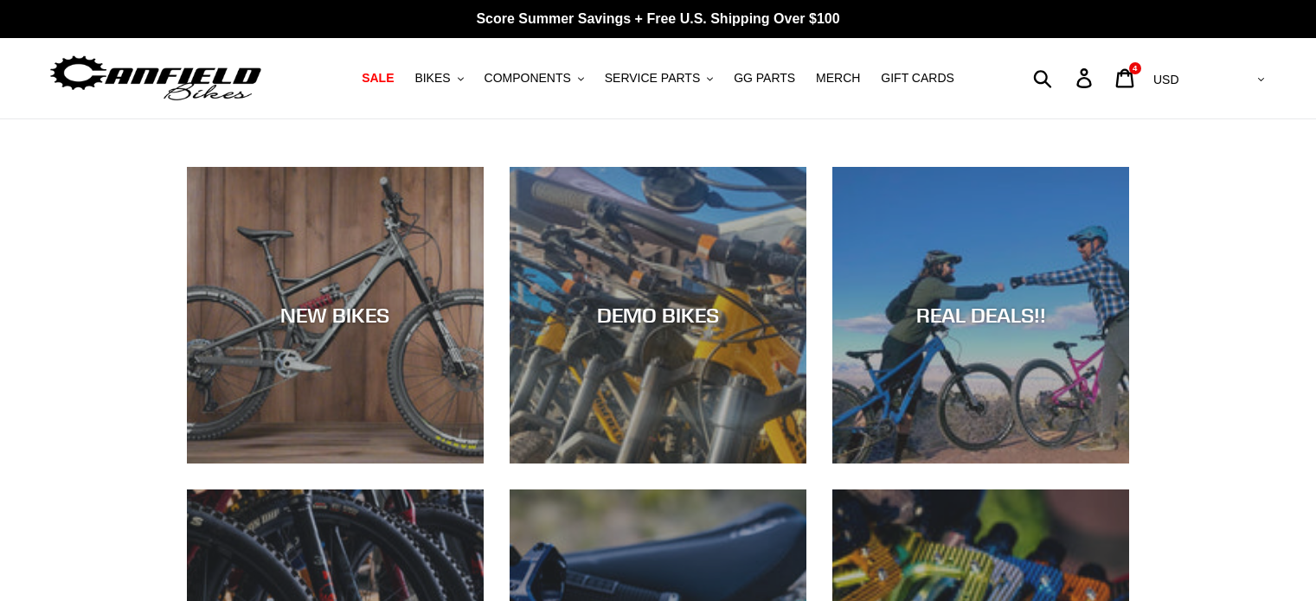 Image resolution: width=1316 pixels, height=601 pixels. What do you see at coordinates (657, 315) in the screenshot?
I see `a: DEMO BIKES` at bounding box center [657, 315].